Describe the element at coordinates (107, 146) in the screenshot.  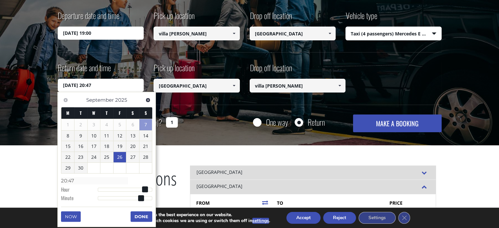
I see `a: 18` at that location.